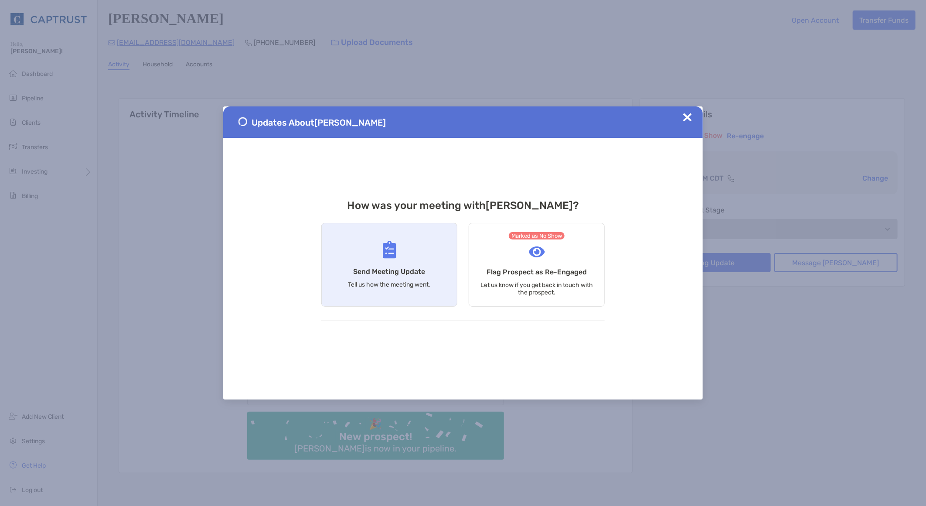 The width and height of the screenshot is (926, 506). What do you see at coordinates (537, 251) in the screenshot?
I see `img: Flag Prospect as Re-Engaged` at bounding box center [537, 251].